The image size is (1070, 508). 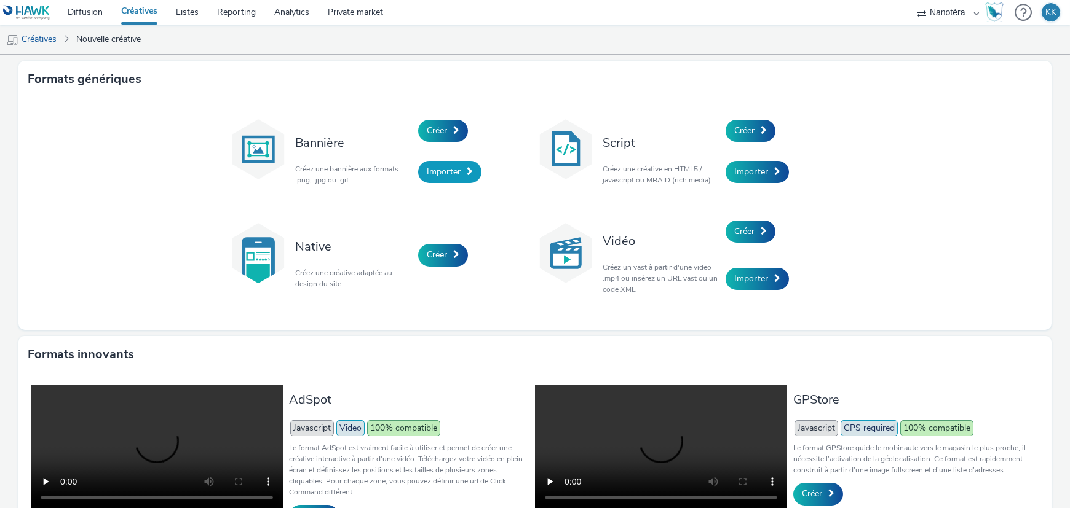 What do you see at coordinates (108, 39) in the screenshot?
I see `a: Nouvelle créative` at bounding box center [108, 39].